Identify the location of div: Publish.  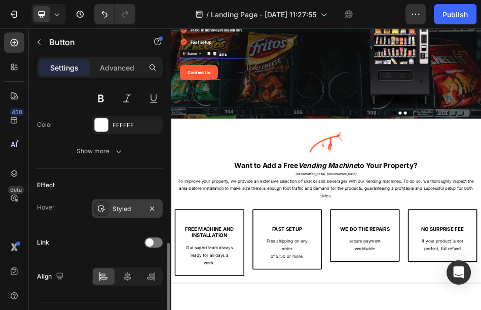
(455, 14).